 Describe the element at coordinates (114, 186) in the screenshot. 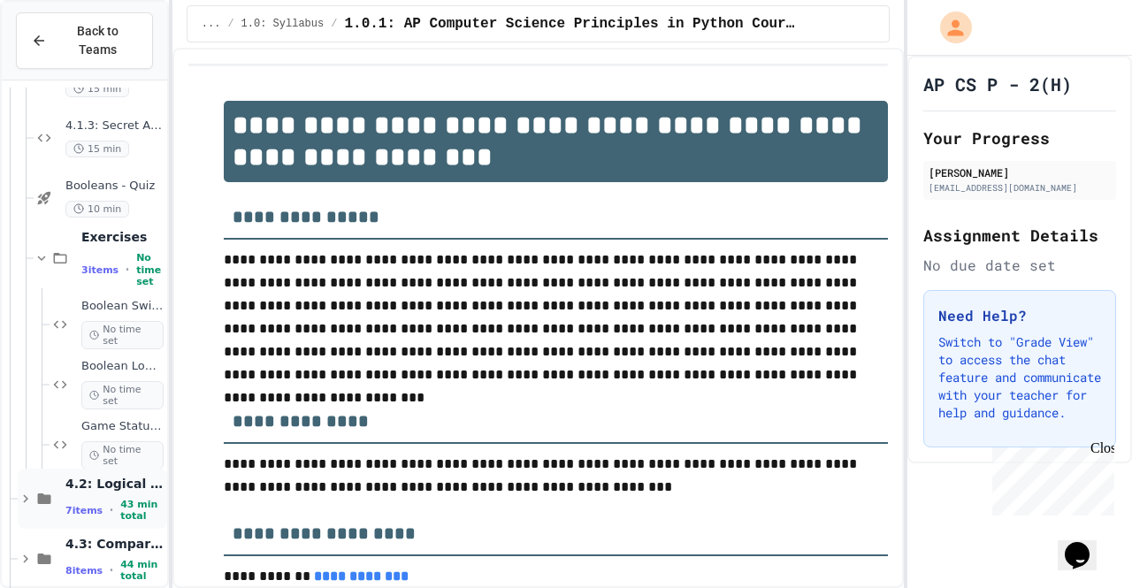

I see `span: Booleans - Quiz` at that location.